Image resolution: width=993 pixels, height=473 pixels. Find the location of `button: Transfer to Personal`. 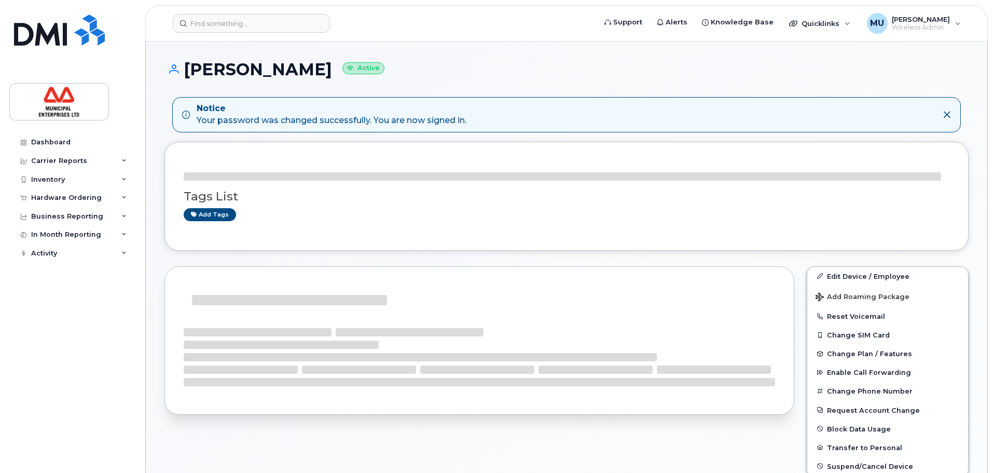

button: Transfer to Personal is located at coordinates (888, 447).